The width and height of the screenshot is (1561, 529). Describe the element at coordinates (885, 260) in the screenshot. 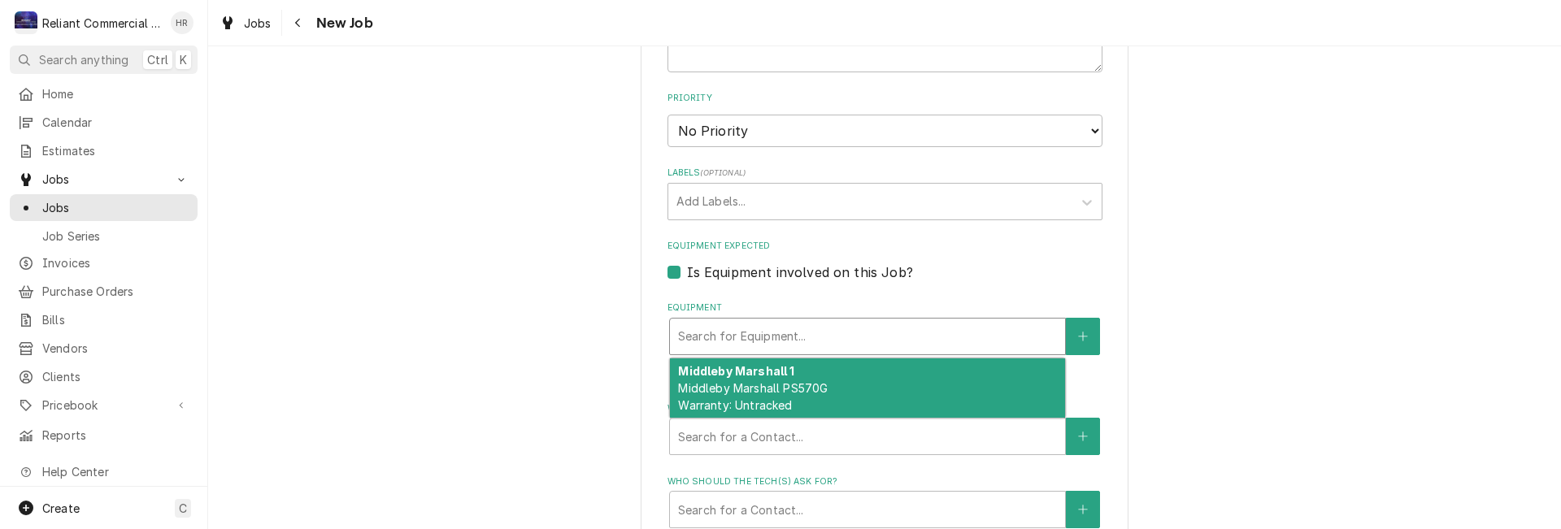

I see `div: Equipment Expected` at that location.